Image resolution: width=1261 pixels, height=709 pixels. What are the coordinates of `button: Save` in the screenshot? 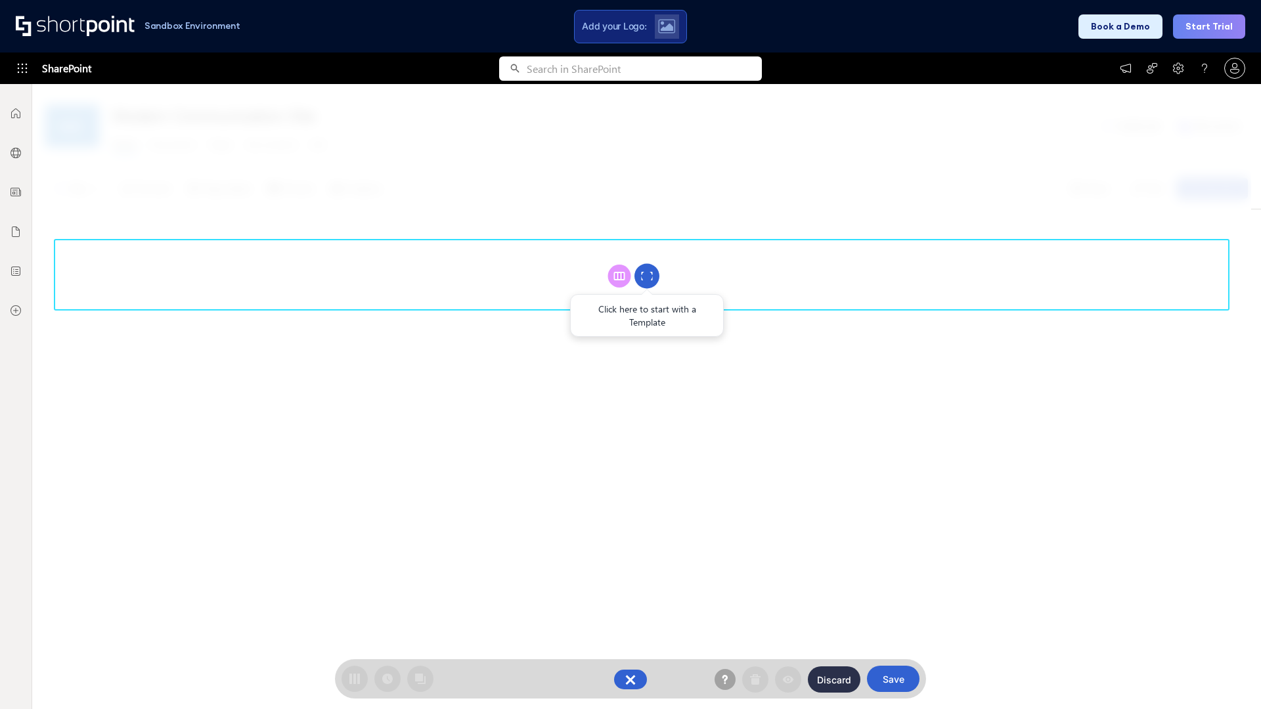 It's located at (893, 679).